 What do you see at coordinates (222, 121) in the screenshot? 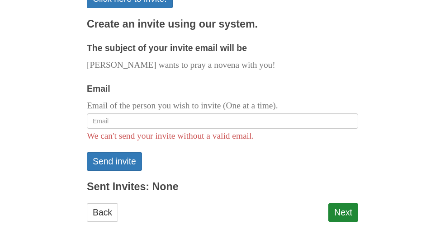
I see `input: Email` at bounding box center [222, 121].